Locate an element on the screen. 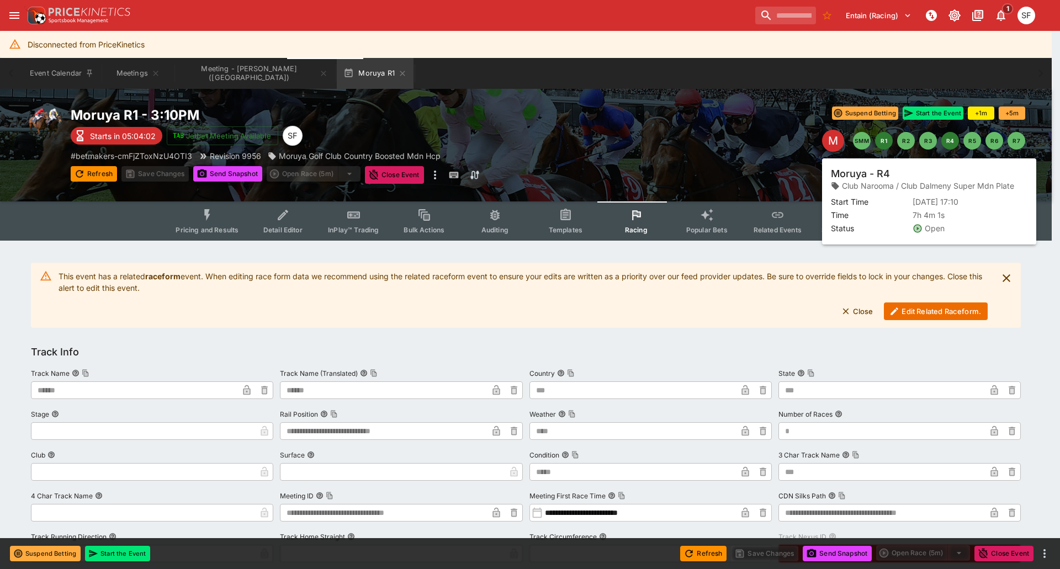 The width and height of the screenshot is (1060, 569). button: No Bookmarks is located at coordinates (827, 15).